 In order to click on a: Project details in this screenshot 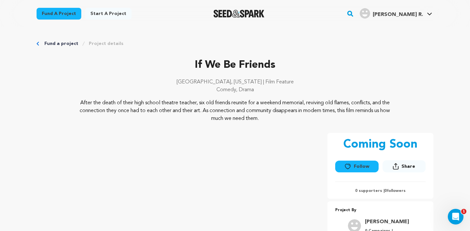, I will do `click(106, 44)`.